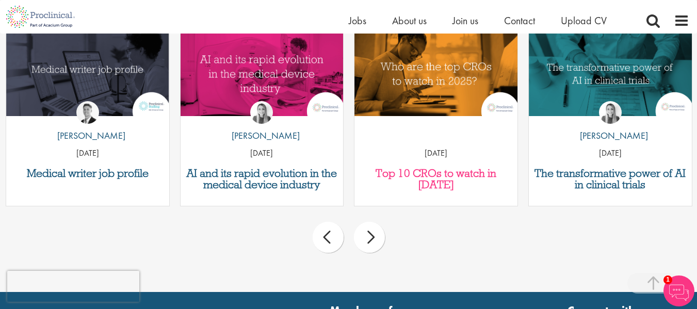  Describe the element at coordinates (262, 179) in the screenshot. I see `a: AI and its rapid evolution in the medical device industry` at that location.